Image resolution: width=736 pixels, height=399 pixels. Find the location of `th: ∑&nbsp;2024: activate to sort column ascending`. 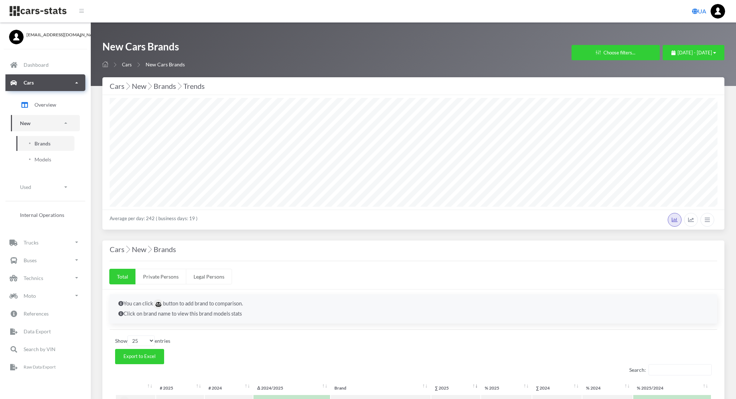

th: ∑&nbsp;2024: activate to sort column ascending is located at coordinates (557, 388).